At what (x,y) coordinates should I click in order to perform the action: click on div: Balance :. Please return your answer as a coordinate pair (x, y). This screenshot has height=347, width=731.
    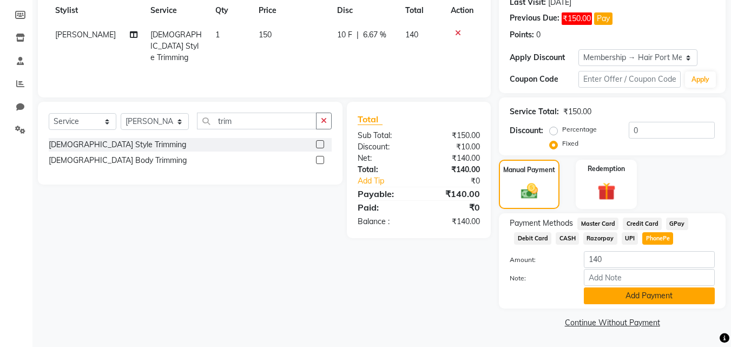
    Looking at the image, I should click on (384, 221).